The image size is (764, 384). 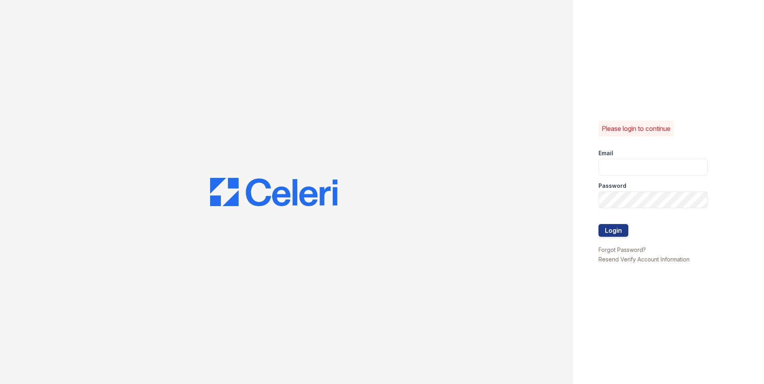 I want to click on label: Password, so click(x=612, y=186).